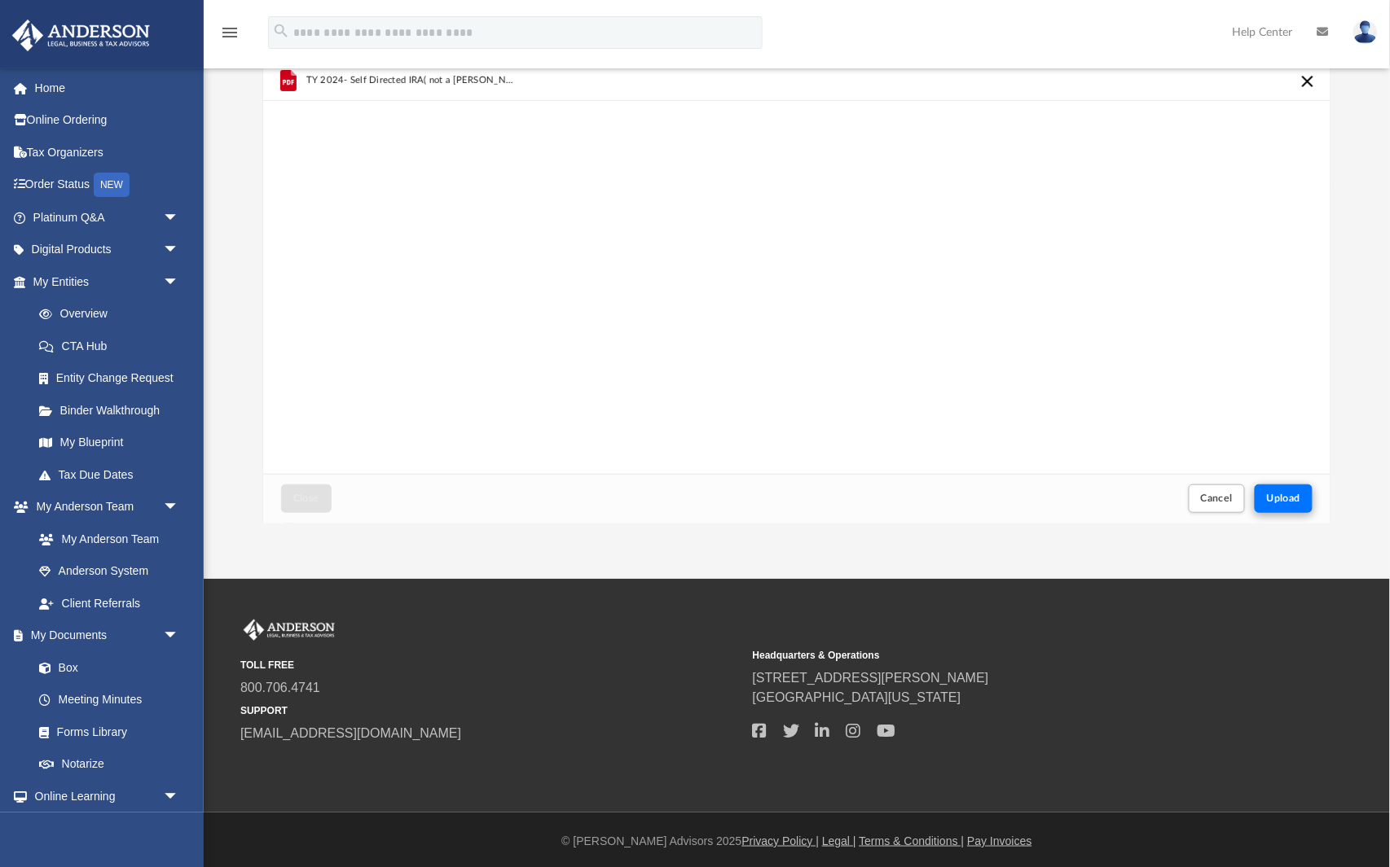 This screenshot has width=1390, height=867. What do you see at coordinates (1365, 32) in the screenshot?
I see `img: User Pic` at bounding box center [1365, 32].